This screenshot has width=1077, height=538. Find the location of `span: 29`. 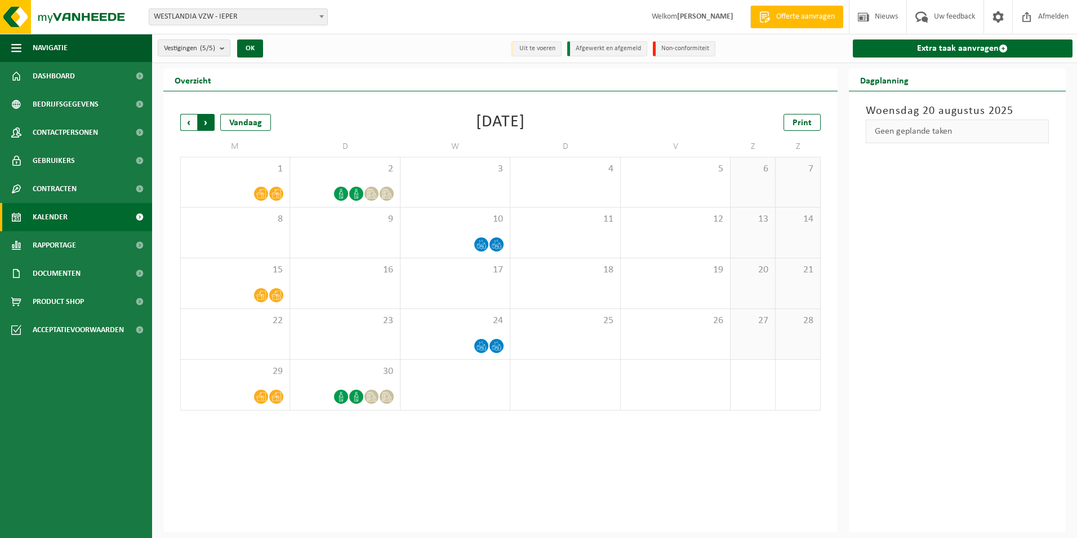

span: 29 is located at coordinates (235, 371).